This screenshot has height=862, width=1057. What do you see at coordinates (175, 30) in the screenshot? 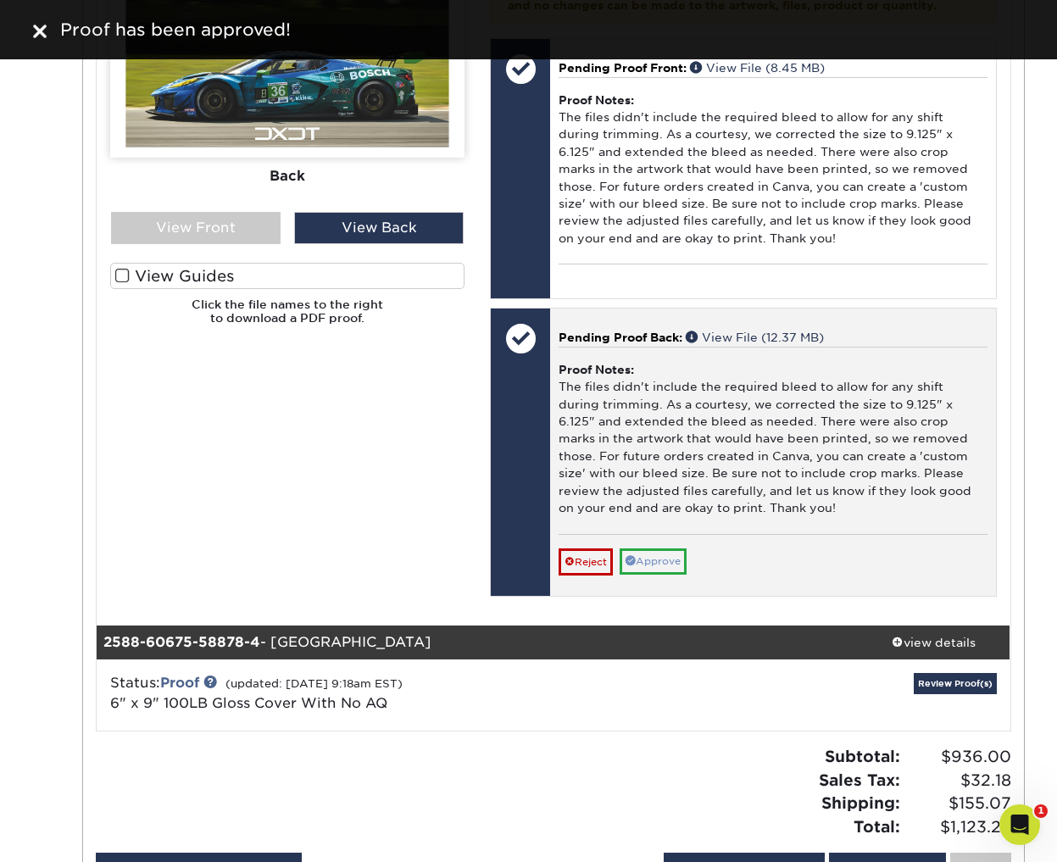
I see `span: Proof has been approved!` at bounding box center [175, 30].